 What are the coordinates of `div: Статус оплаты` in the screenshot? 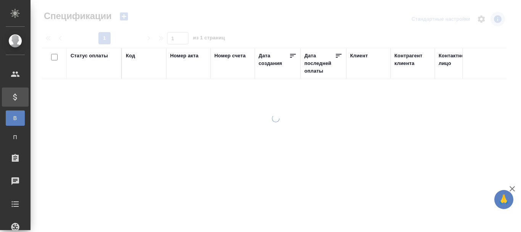 It's located at (89, 56).